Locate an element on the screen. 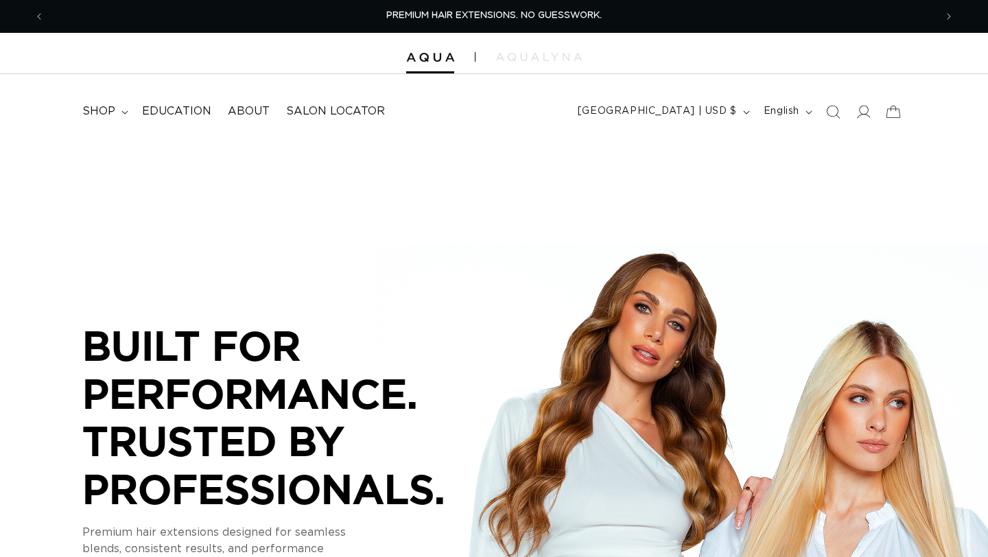 The height and width of the screenshot is (557, 988). button: Next announcement is located at coordinates (949, 16).